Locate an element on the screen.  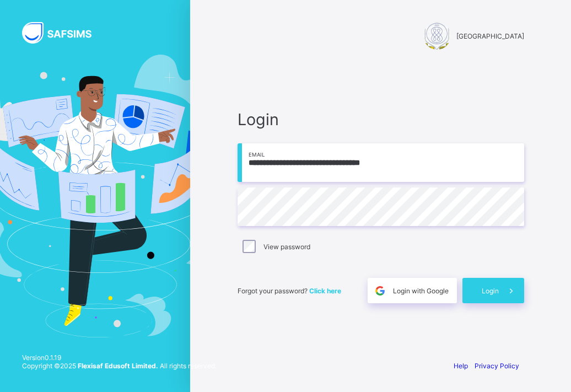
a: Click here is located at coordinates (325, 291).